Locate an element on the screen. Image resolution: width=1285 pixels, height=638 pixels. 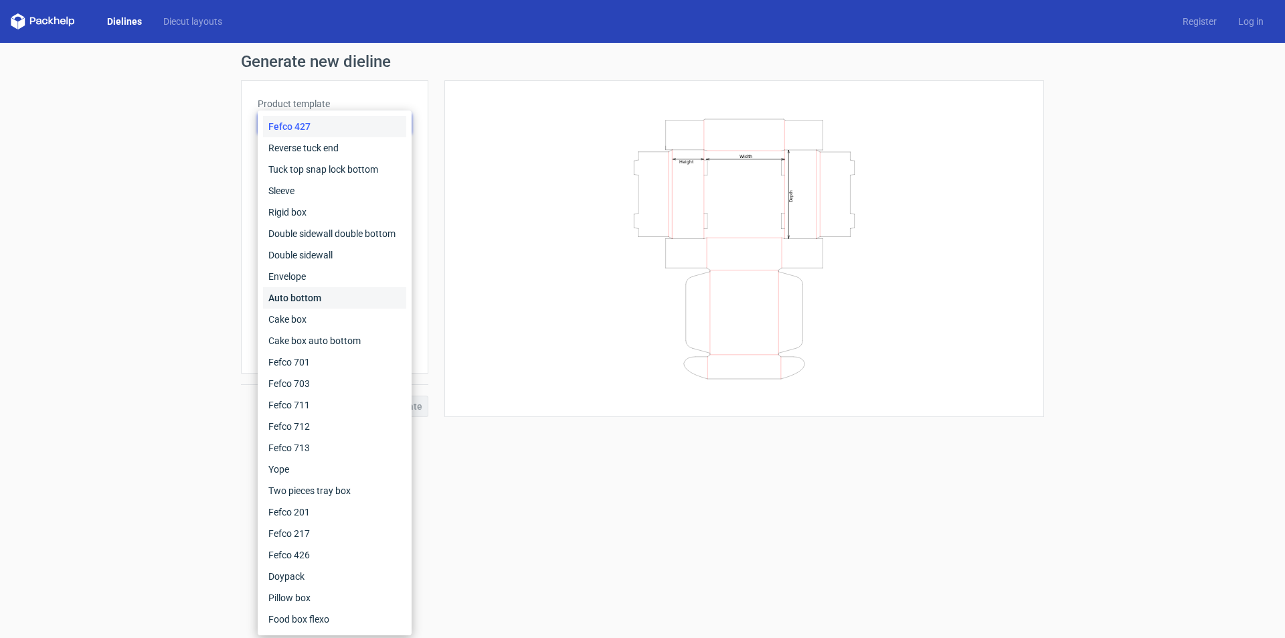
div: Sleeve is located at coordinates (335, 191).